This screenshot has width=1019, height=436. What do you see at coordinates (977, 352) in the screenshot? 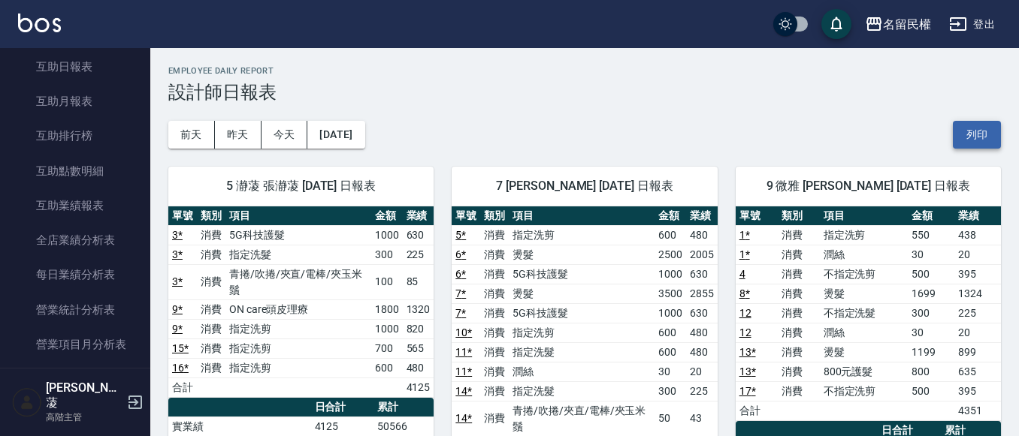
I see `td: 899` at bounding box center [977, 352].